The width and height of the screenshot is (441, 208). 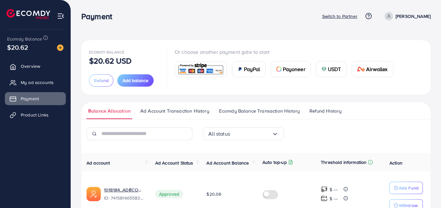 I want to click on span: $20.06, so click(x=214, y=194).